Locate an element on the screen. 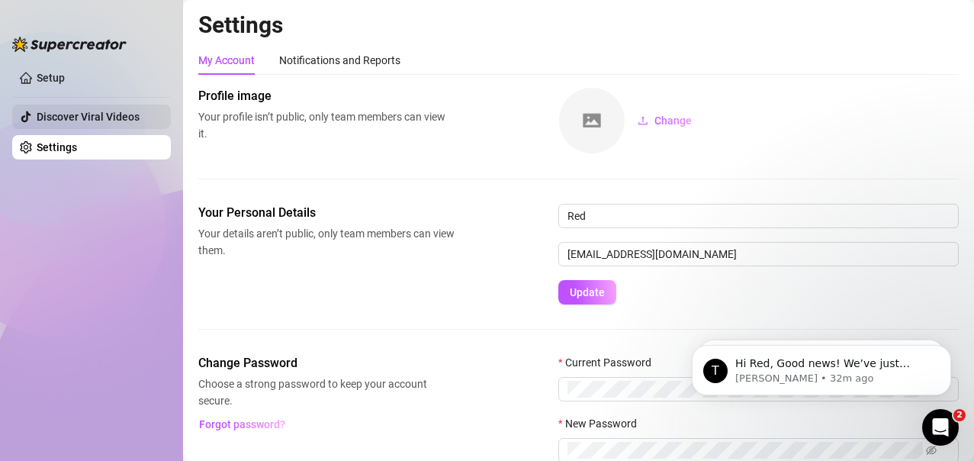 Image resolution: width=974 pixels, height=461 pixels. input: Enter new email is located at coordinates (758, 254).